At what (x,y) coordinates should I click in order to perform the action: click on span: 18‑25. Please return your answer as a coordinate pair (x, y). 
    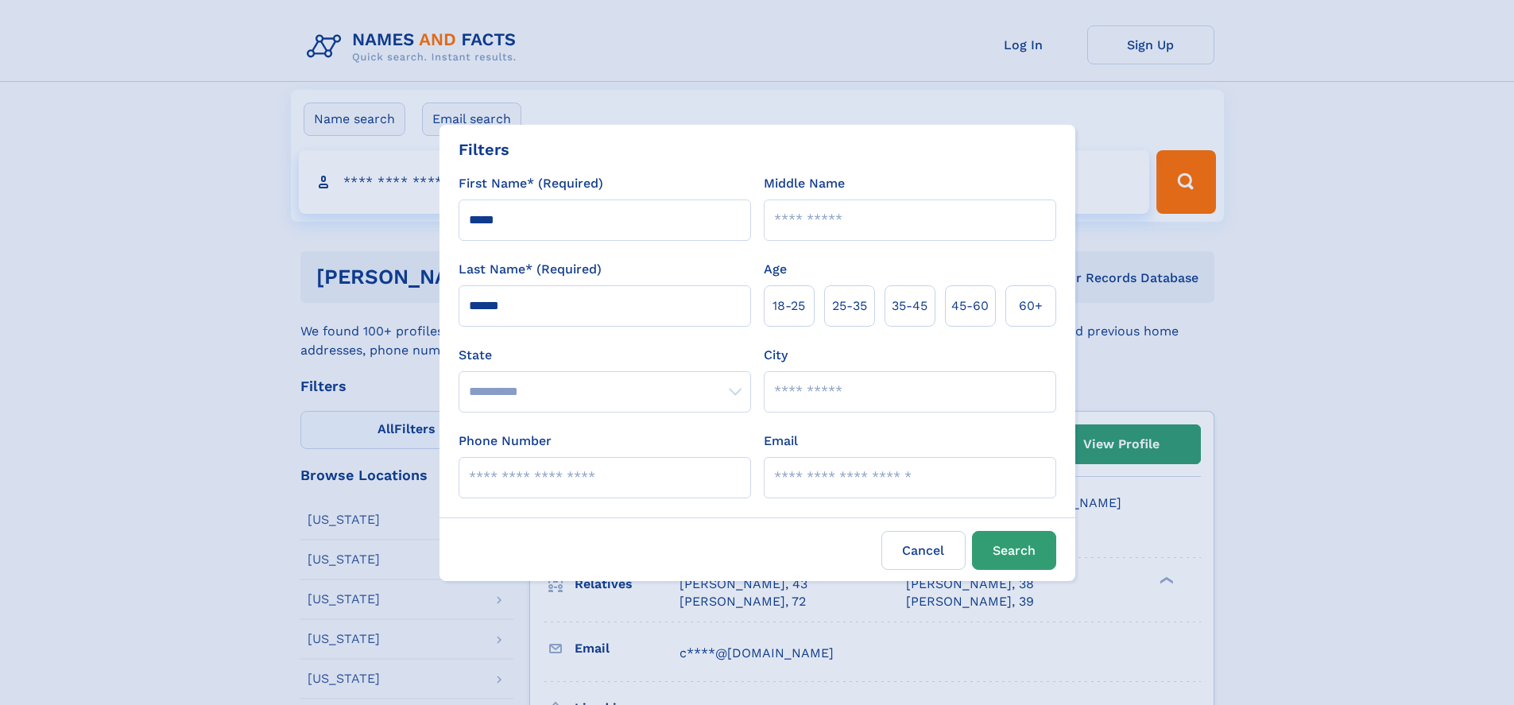
    Looking at the image, I should click on (788, 306).